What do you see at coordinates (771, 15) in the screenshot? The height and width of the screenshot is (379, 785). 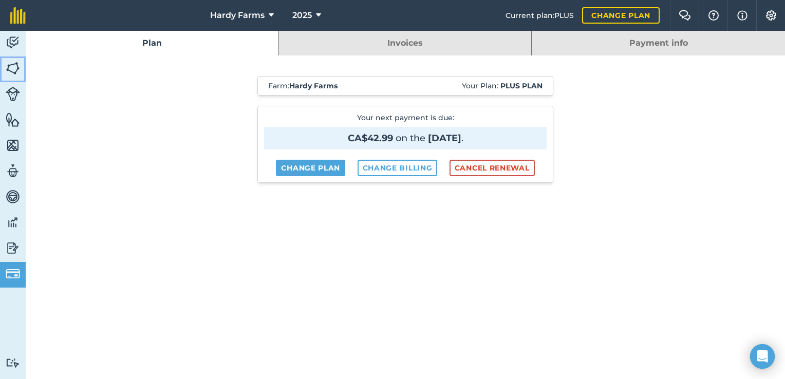 I see `img: A cog icon` at bounding box center [771, 15].